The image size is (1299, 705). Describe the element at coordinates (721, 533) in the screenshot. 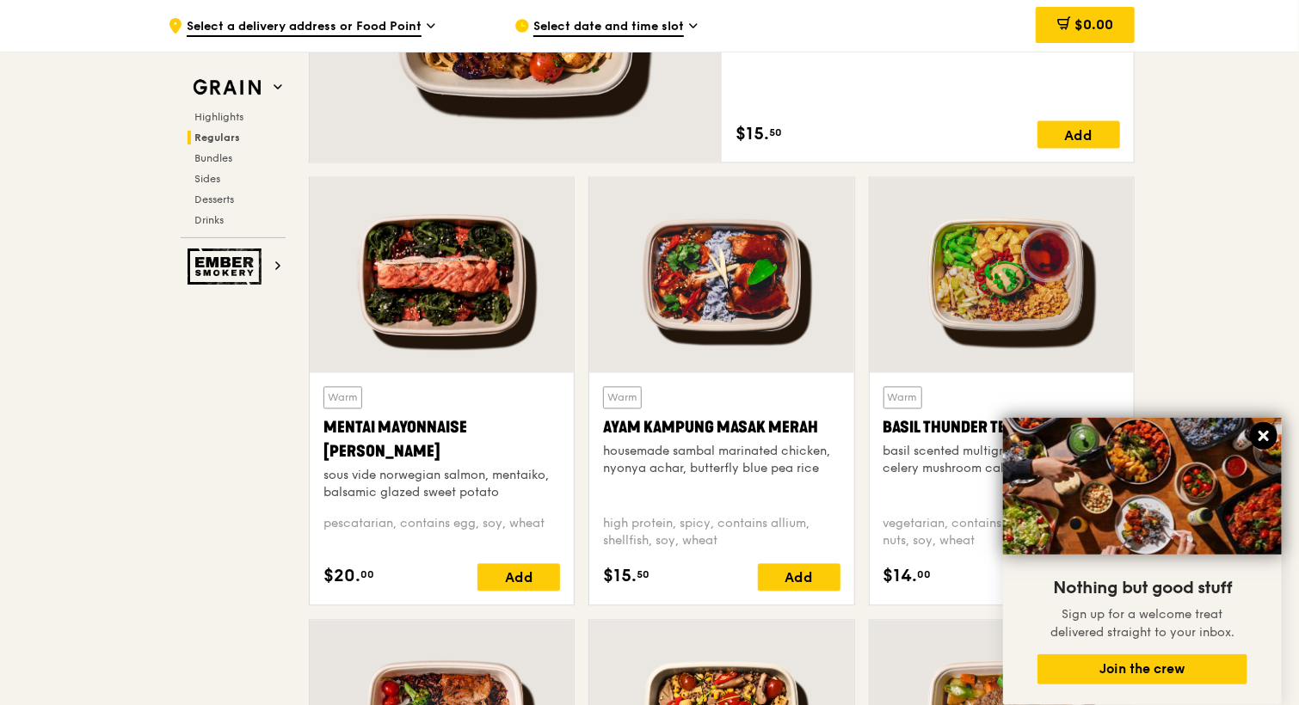

I see `div: high protein, spicy, contains allium, shellfish, soy, wheat` at that location.